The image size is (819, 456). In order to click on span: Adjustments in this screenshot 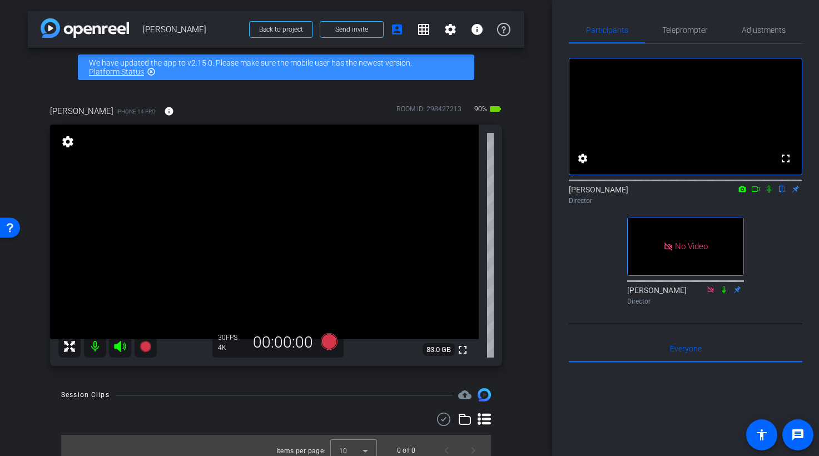, I will do `click(764, 30)`.